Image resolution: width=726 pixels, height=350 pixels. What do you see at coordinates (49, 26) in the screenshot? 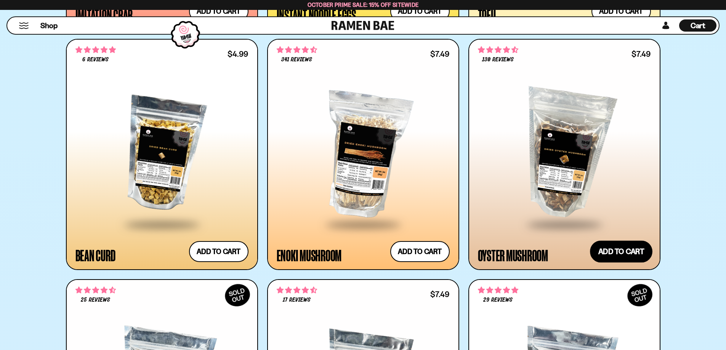
I see `a: Shop` at bounding box center [49, 26].